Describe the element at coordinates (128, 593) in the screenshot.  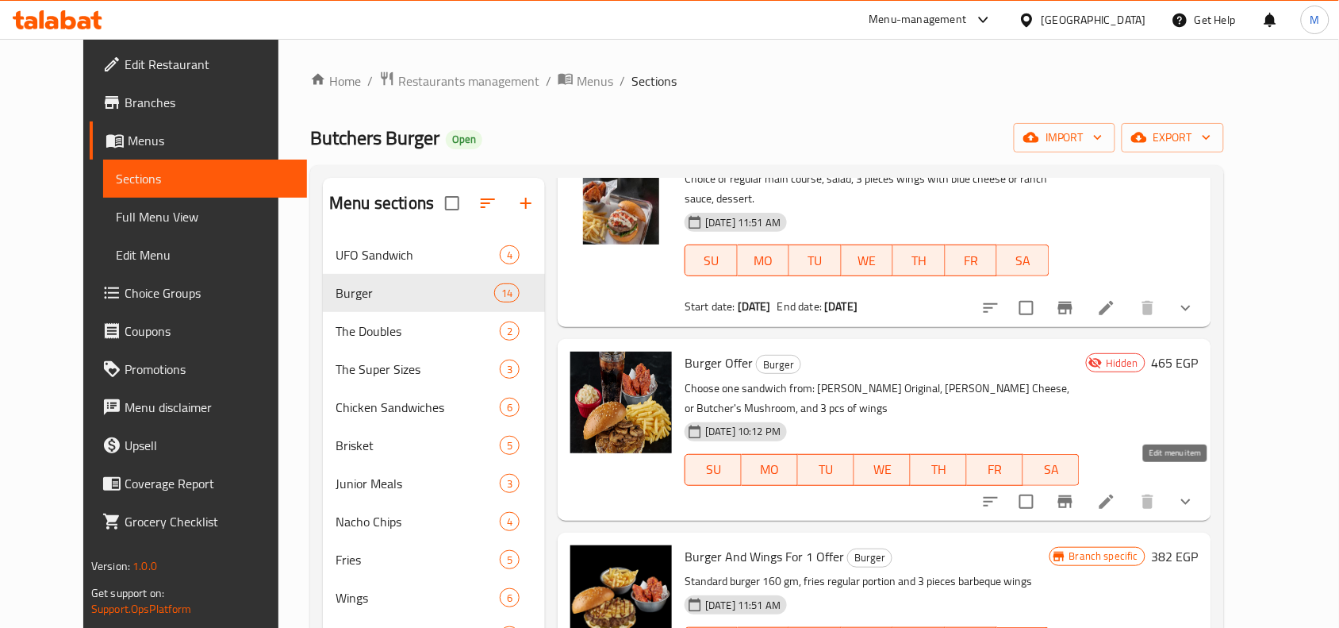
I see `span: Get support on:` at that location.